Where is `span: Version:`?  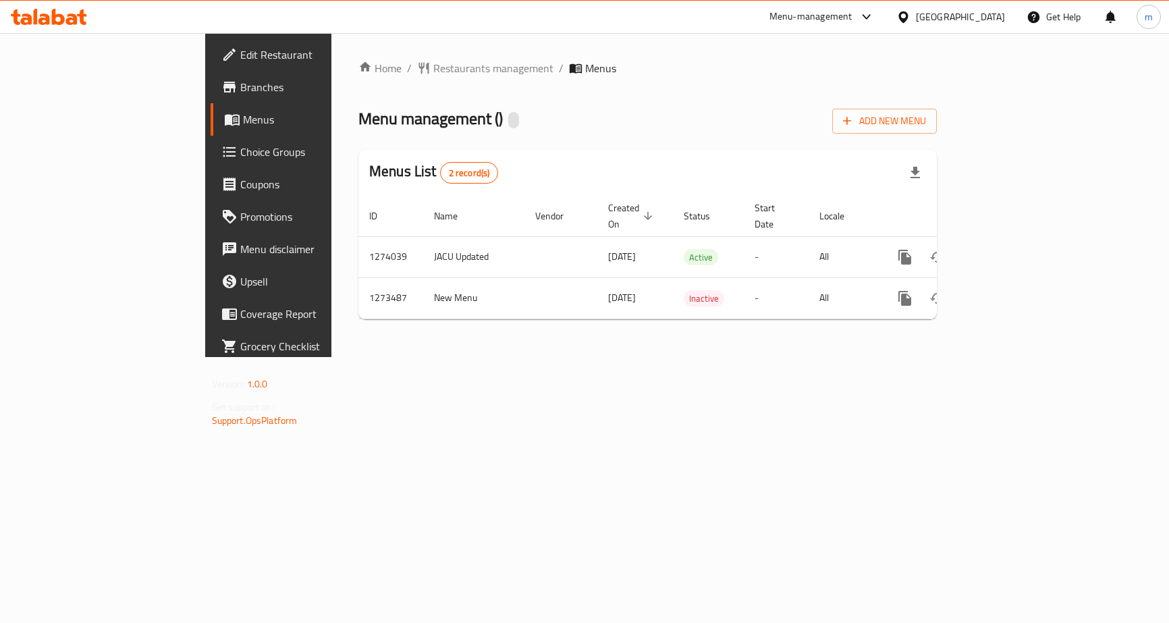
span: Version: is located at coordinates (228, 384).